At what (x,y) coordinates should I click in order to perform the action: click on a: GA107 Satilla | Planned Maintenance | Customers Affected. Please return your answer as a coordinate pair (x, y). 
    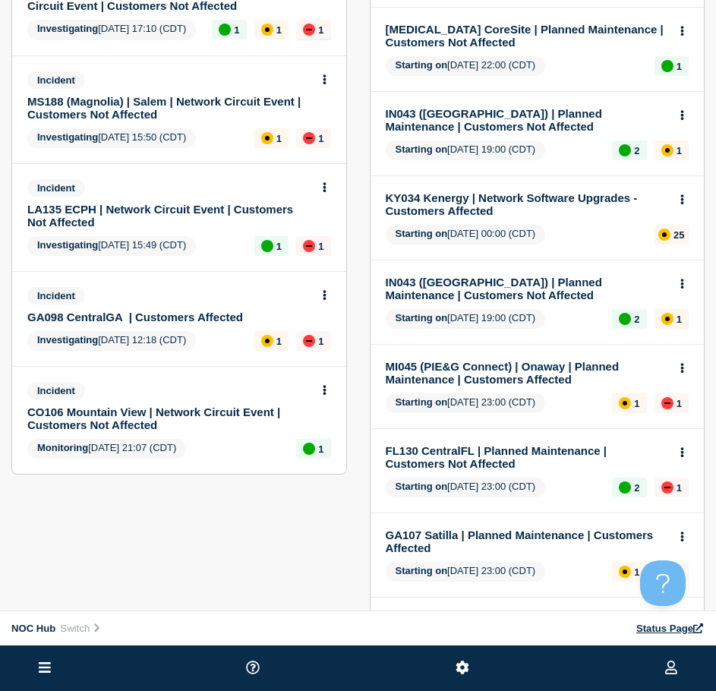
    Looking at the image, I should click on (527, 541).